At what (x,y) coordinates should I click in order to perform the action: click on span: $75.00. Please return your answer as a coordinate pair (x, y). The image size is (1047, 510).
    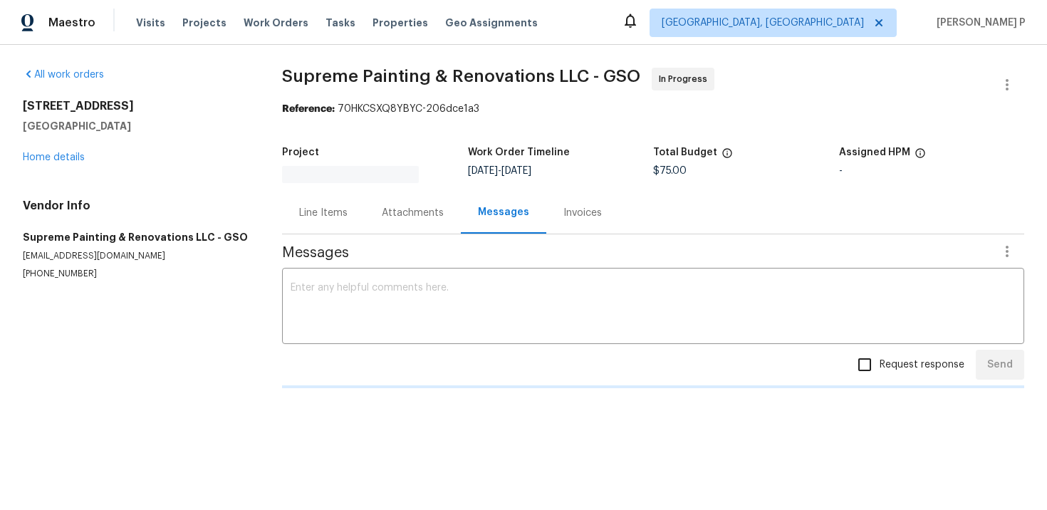
    Looking at the image, I should click on (669, 171).